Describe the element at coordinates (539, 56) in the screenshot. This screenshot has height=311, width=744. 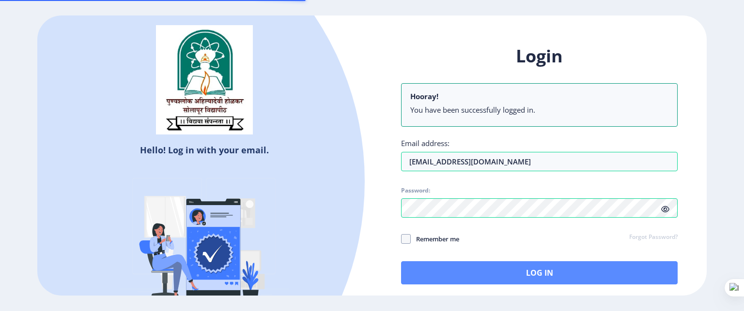
I see `h1: Login` at that location.